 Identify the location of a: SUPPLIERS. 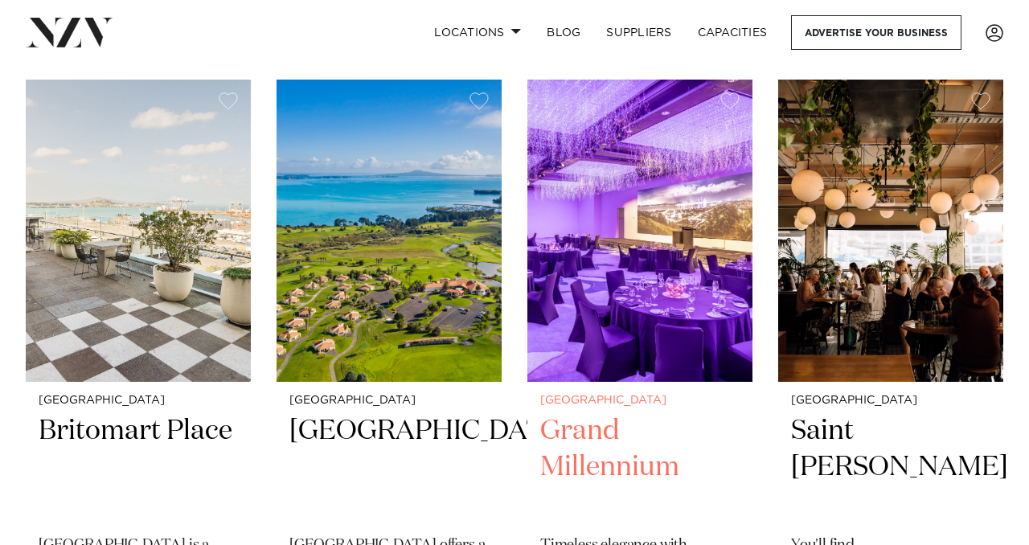
(638, 32).